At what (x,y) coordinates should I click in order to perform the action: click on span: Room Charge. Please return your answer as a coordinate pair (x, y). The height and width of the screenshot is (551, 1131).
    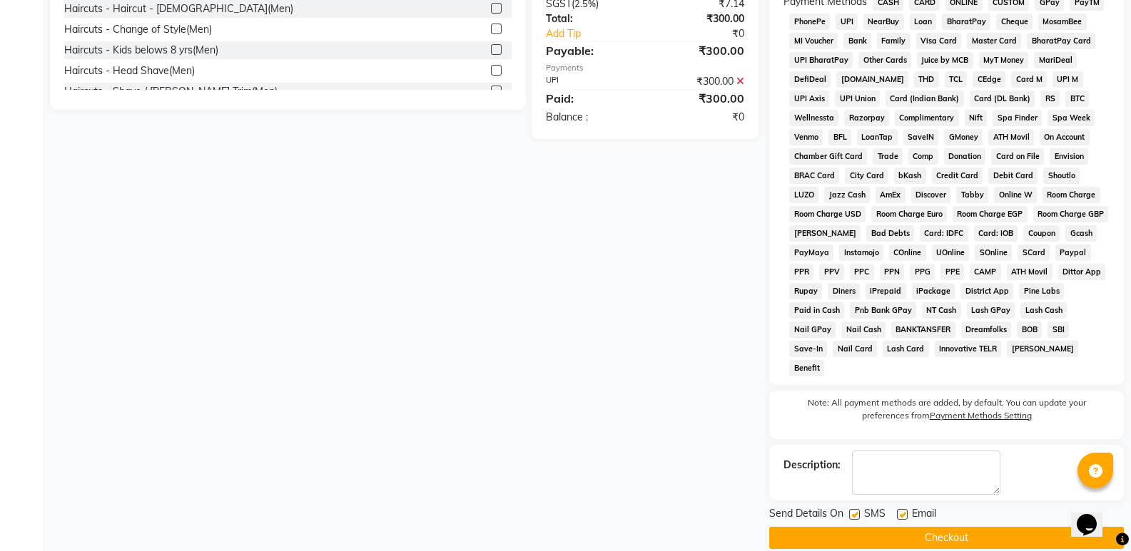
    Looking at the image, I should click on (1071, 195).